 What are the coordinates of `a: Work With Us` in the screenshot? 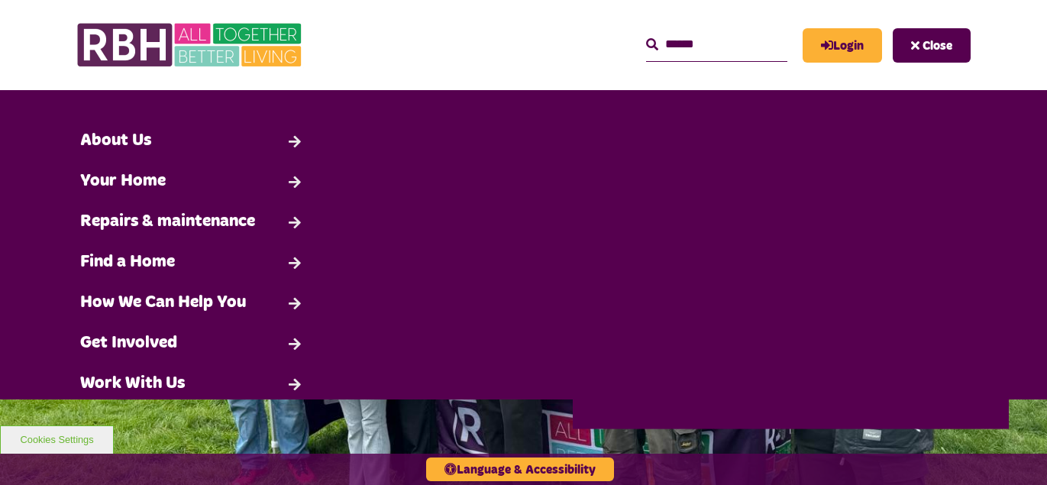 It's located at (192, 383).